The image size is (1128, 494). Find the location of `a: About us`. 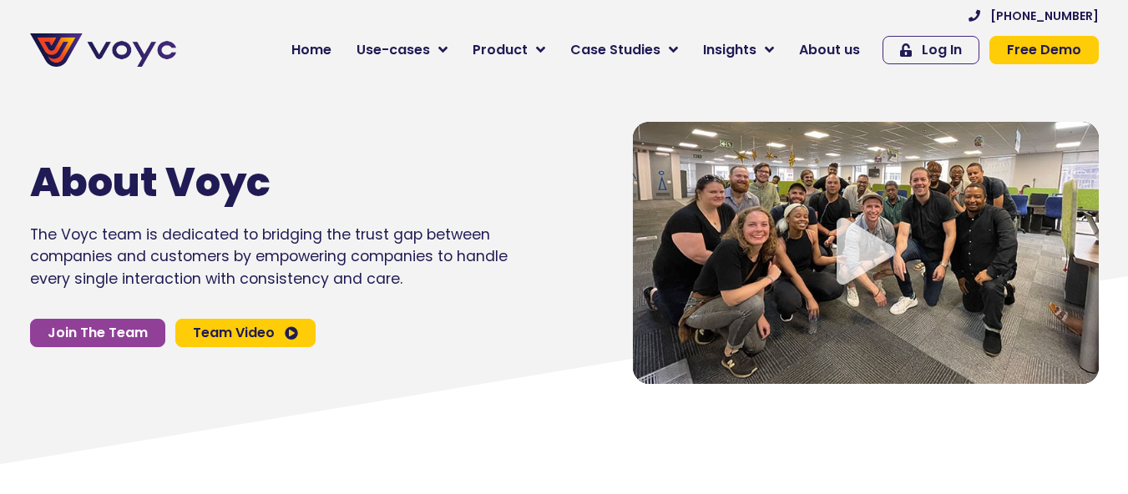

a: About us is located at coordinates (829, 50).